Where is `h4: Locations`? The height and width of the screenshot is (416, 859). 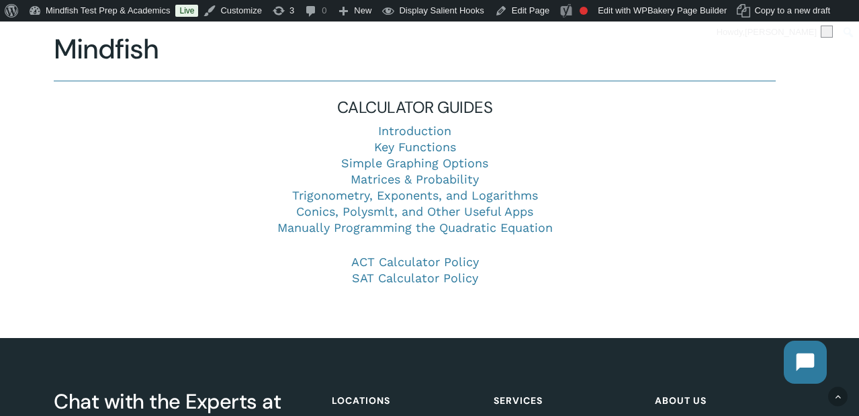
h4: Locations is located at coordinates (405, 400).